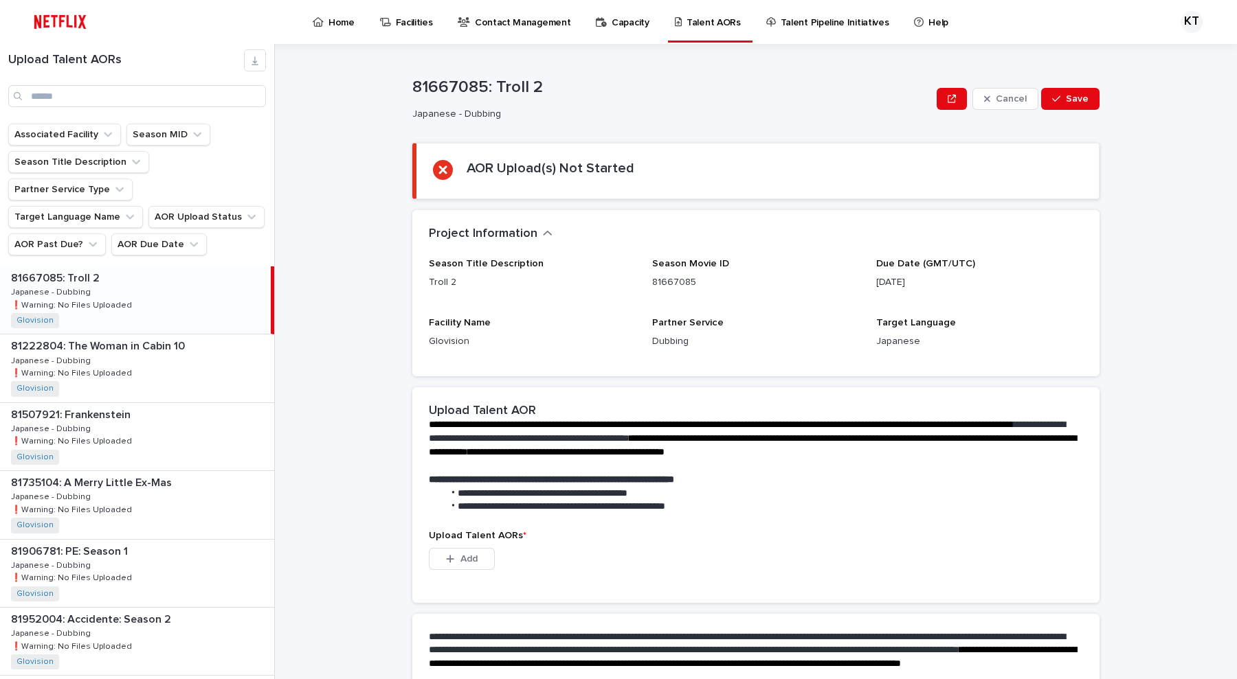  I want to click on button: Save, so click(1070, 99).